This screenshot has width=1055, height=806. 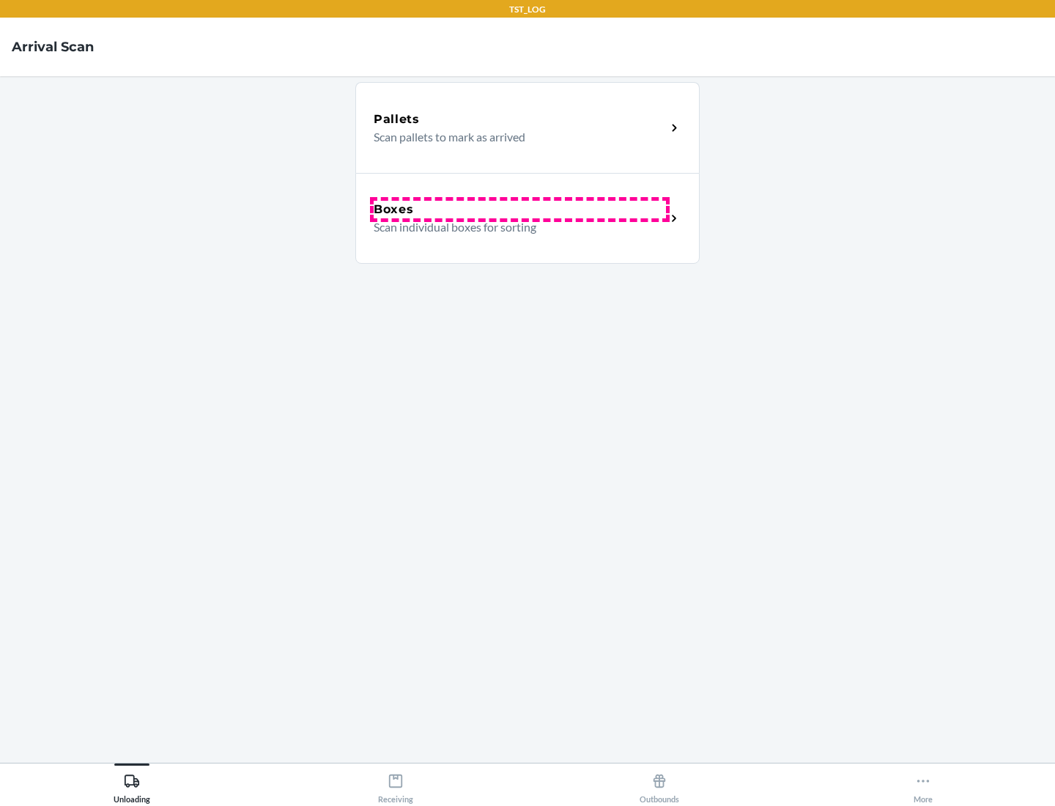 I want to click on div: Unloading, so click(x=132, y=785).